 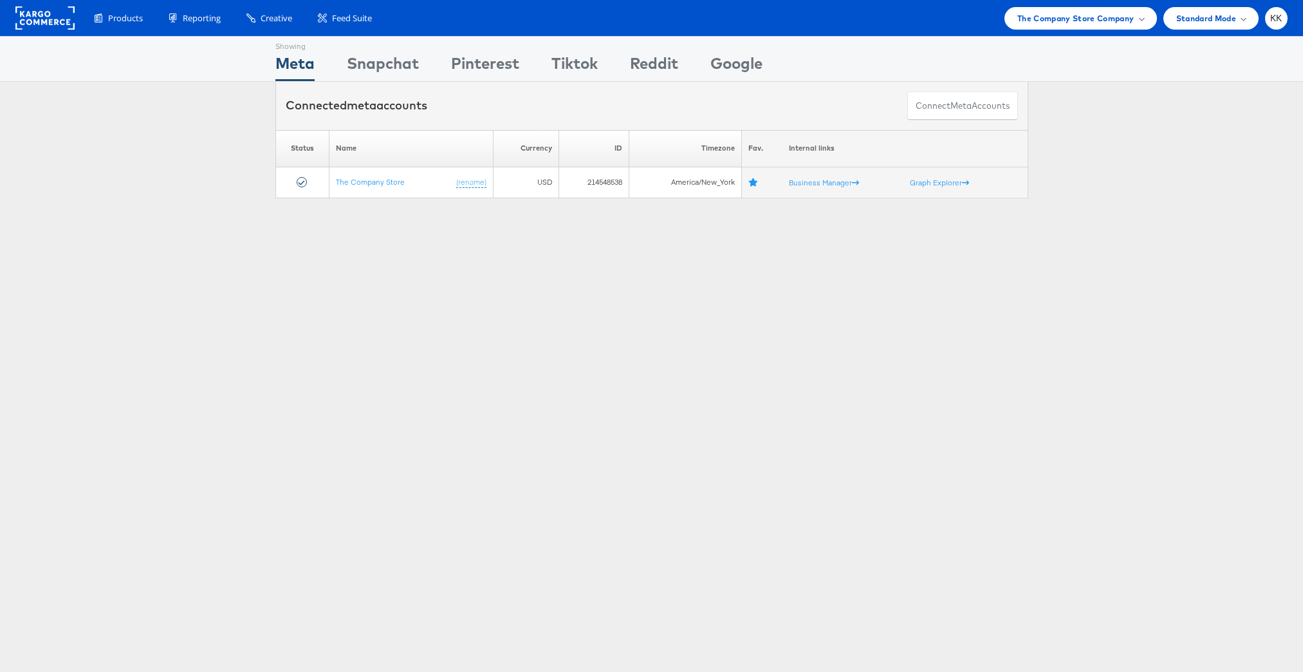 I want to click on td: 214548538, so click(x=593, y=182).